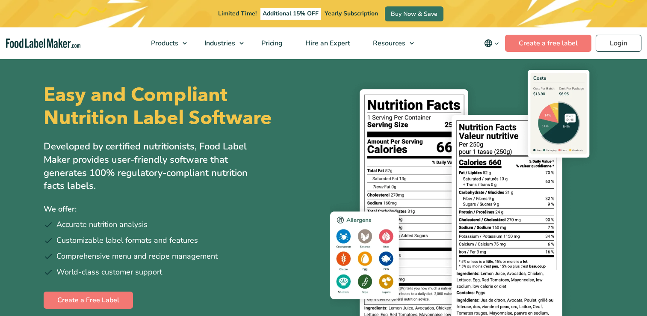  Describe the element at coordinates (109, 272) in the screenshot. I see `span: World-class customer support` at that location.